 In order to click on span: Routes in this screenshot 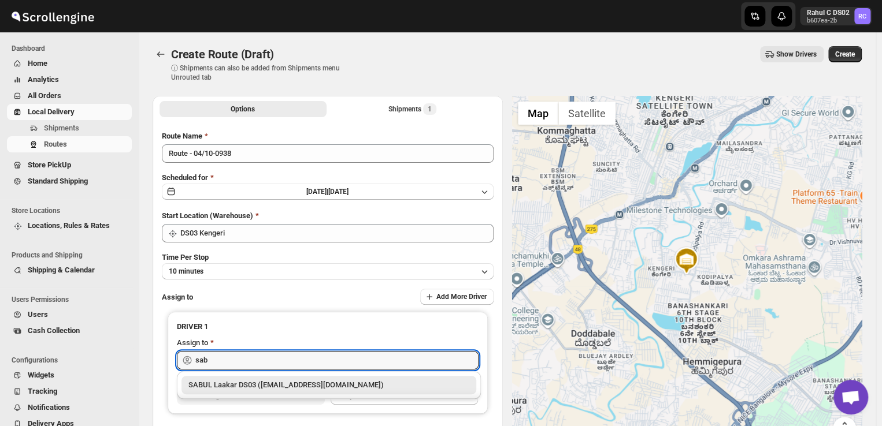, I will do `click(55, 144)`.